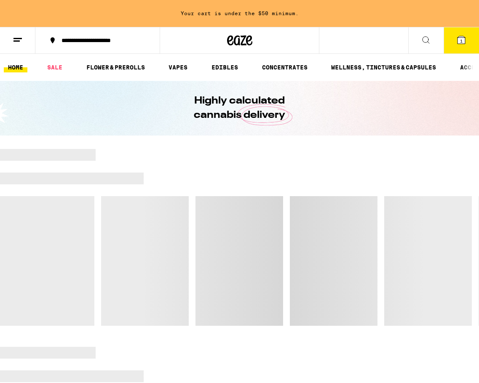 The width and height of the screenshot is (479, 383). I want to click on a: SALE, so click(55, 67).